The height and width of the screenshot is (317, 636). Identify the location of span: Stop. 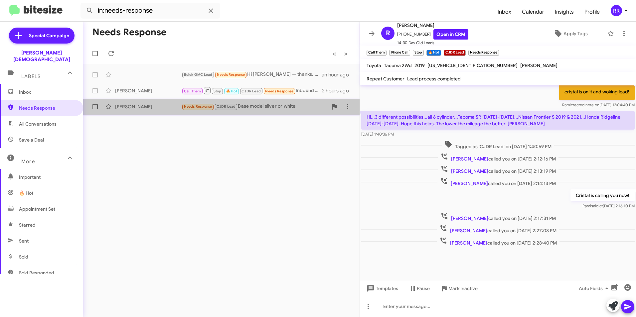
(217, 91).